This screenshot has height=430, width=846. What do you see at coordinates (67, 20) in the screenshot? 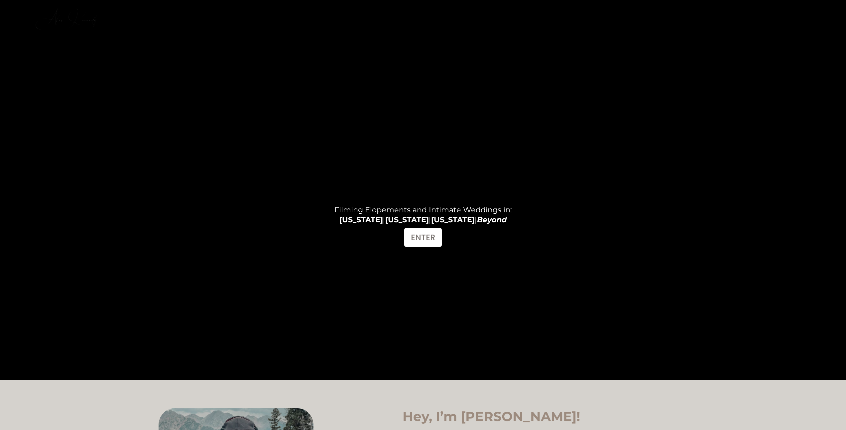
I see `img: Alex Kennedy Films` at bounding box center [67, 20].